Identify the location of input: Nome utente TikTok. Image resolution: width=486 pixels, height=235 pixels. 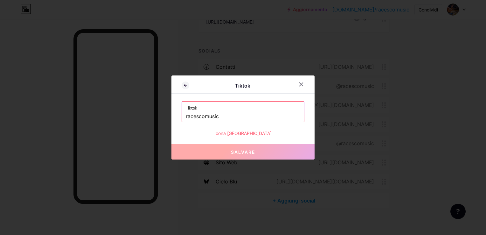
(243, 116).